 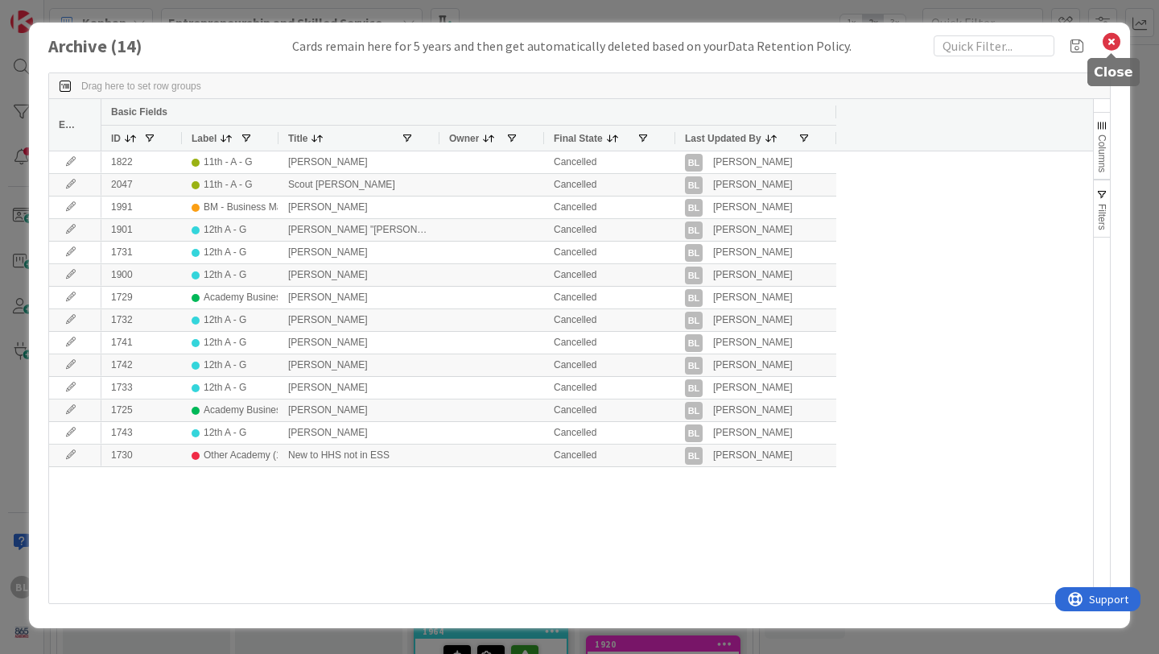 I want to click on div: 1730, so click(x=142, y=455).